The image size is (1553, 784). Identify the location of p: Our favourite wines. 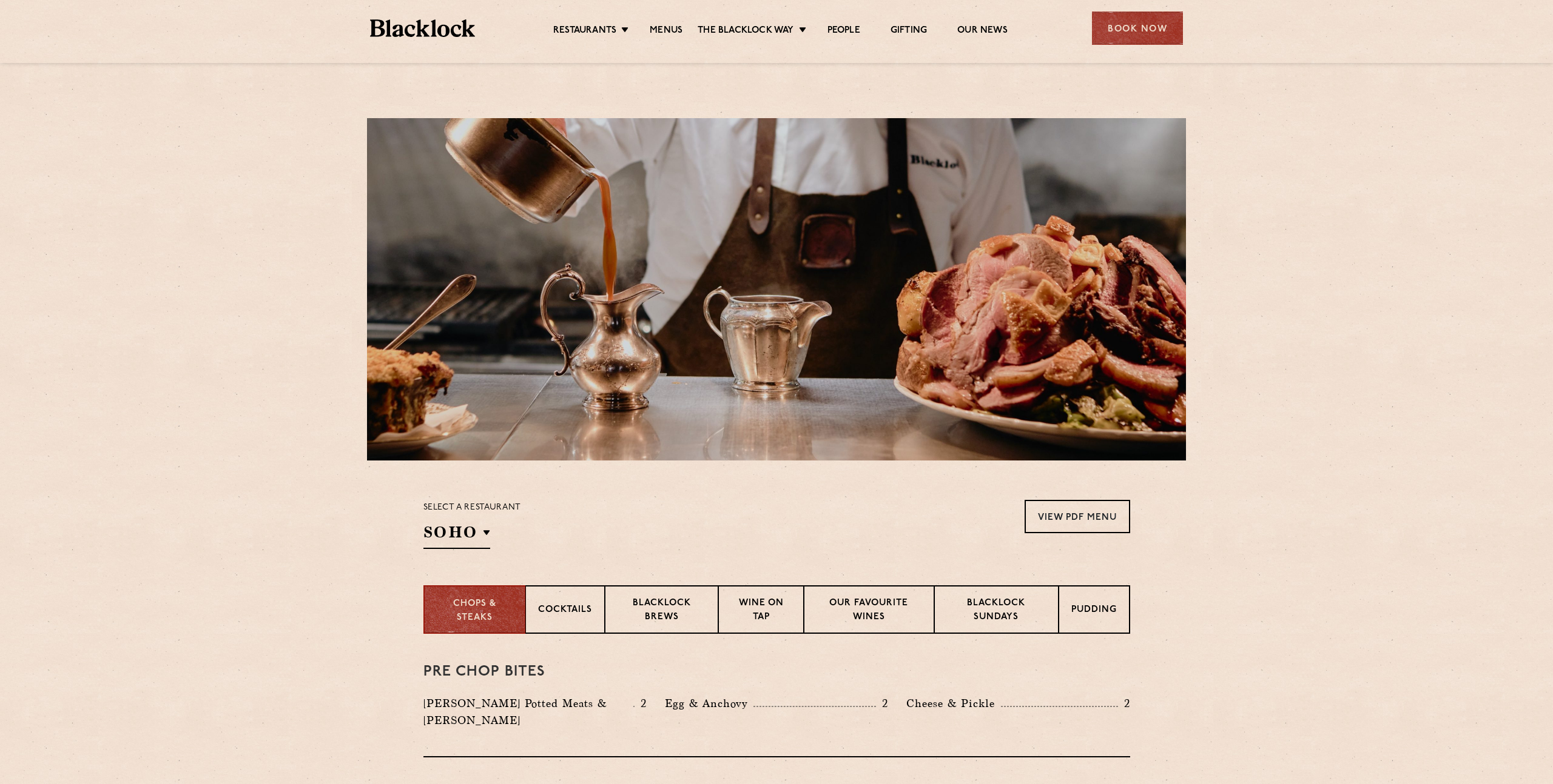
(868, 611).